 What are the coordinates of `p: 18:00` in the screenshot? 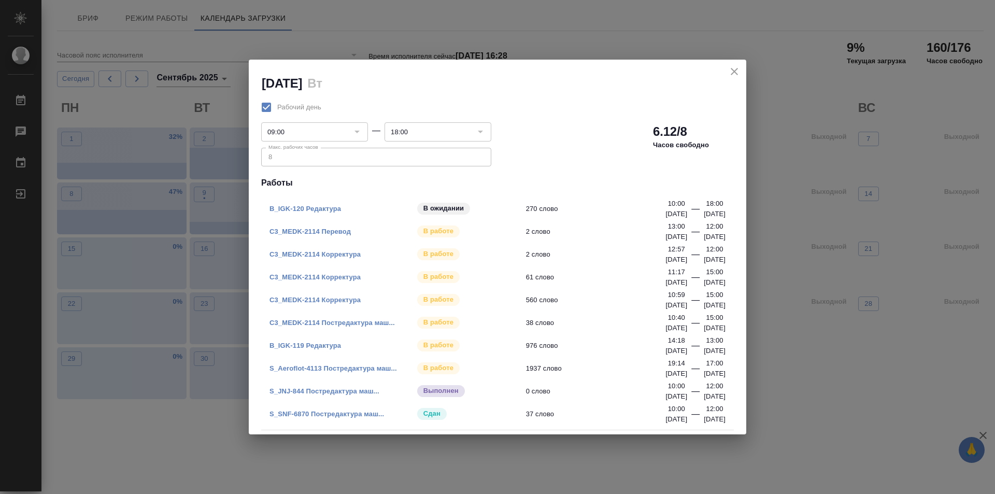 It's located at (715, 204).